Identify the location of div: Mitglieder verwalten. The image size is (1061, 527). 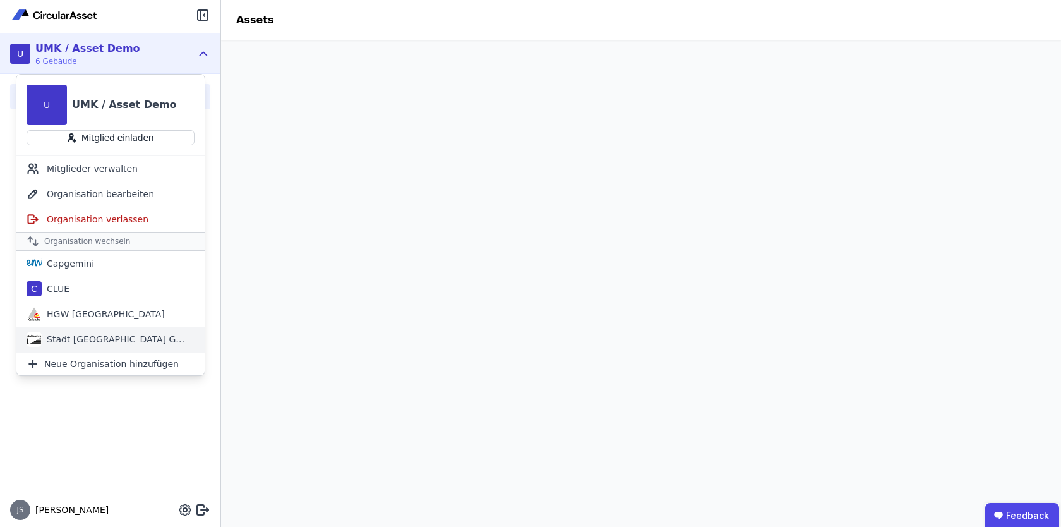
(111, 169).